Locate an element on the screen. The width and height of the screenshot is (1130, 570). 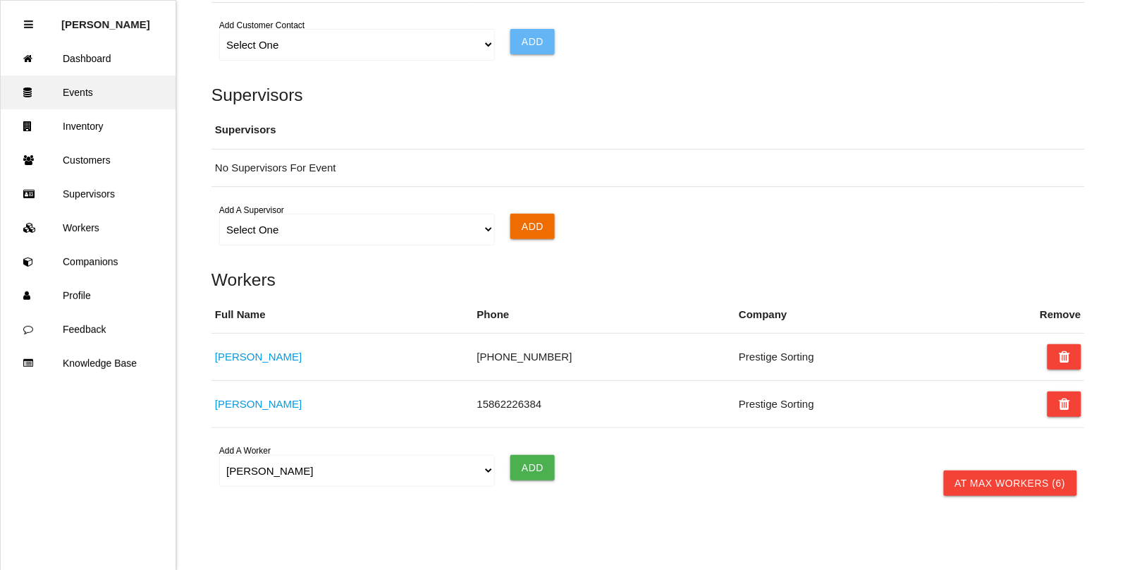
th: Phone is located at coordinates (605, 314).